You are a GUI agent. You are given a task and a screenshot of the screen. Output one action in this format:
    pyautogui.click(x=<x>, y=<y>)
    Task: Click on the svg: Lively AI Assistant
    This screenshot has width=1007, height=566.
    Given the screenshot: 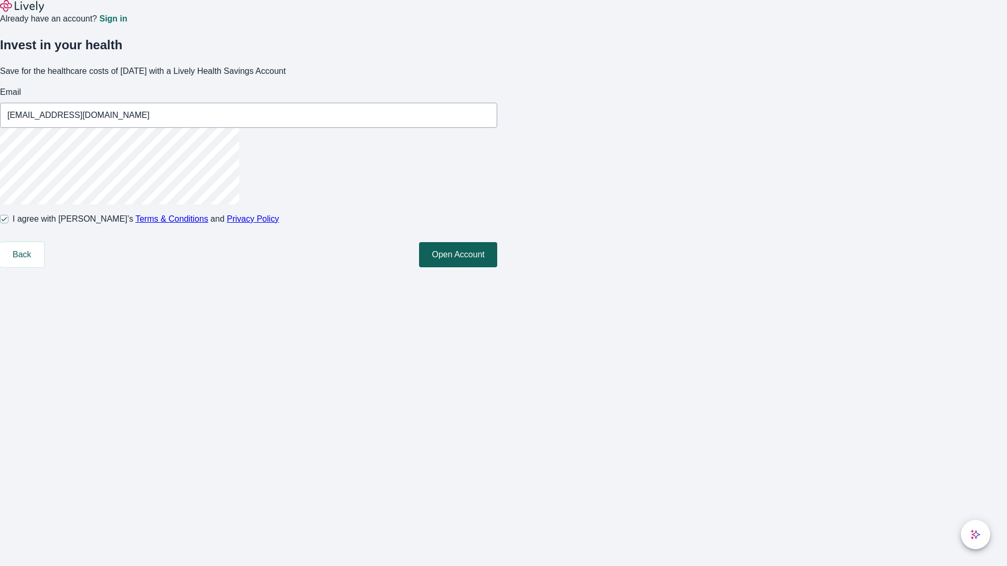 What is the action you would take?
    pyautogui.click(x=975, y=535)
    